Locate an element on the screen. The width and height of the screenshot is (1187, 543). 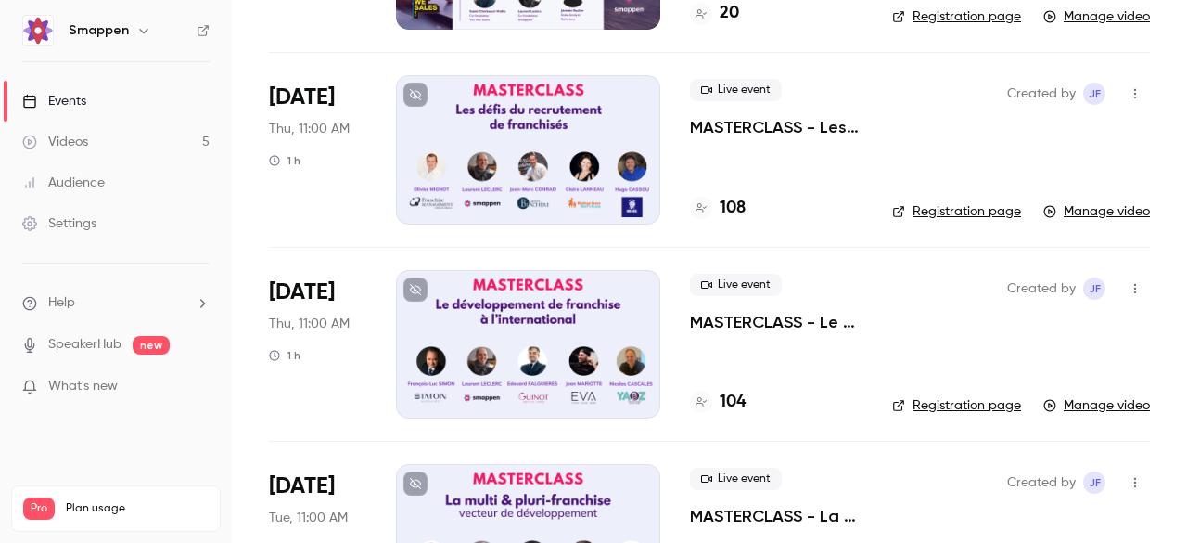
span: Help is located at coordinates (61, 302).